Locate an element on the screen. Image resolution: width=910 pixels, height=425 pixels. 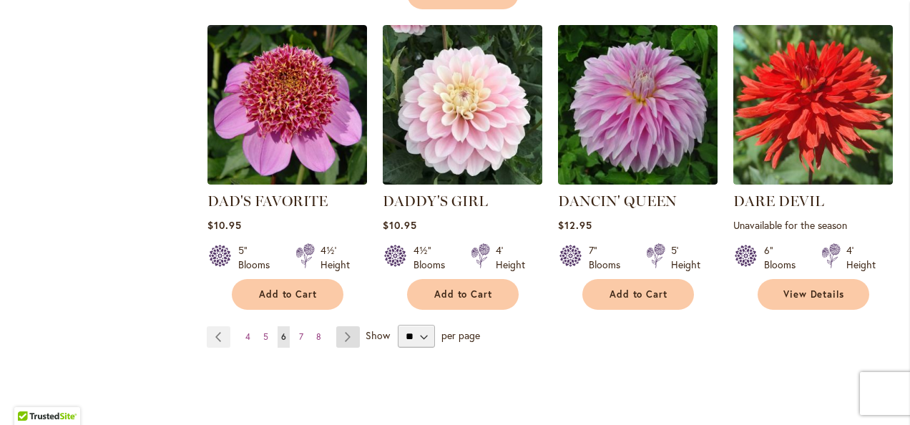
span: per page is located at coordinates (461, 335).